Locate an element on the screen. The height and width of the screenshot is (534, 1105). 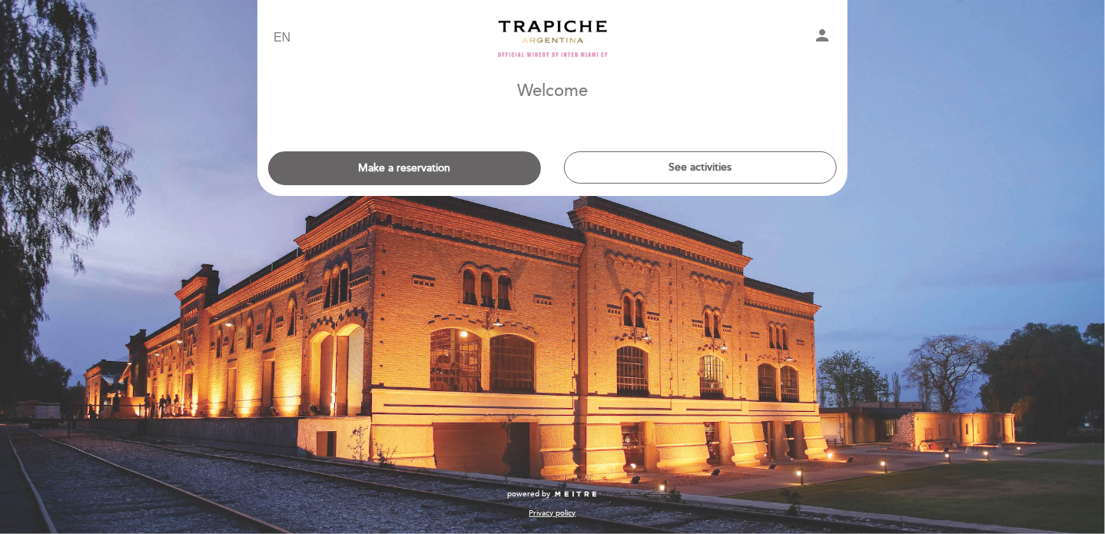
a: Privacy policy is located at coordinates (552, 513).